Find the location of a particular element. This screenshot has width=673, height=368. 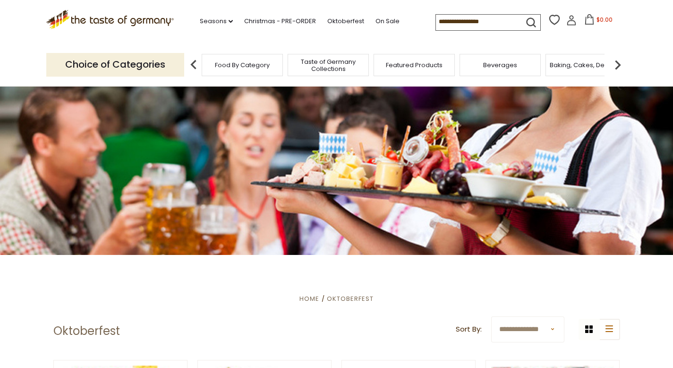

a: Food By Category is located at coordinates (242, 65).